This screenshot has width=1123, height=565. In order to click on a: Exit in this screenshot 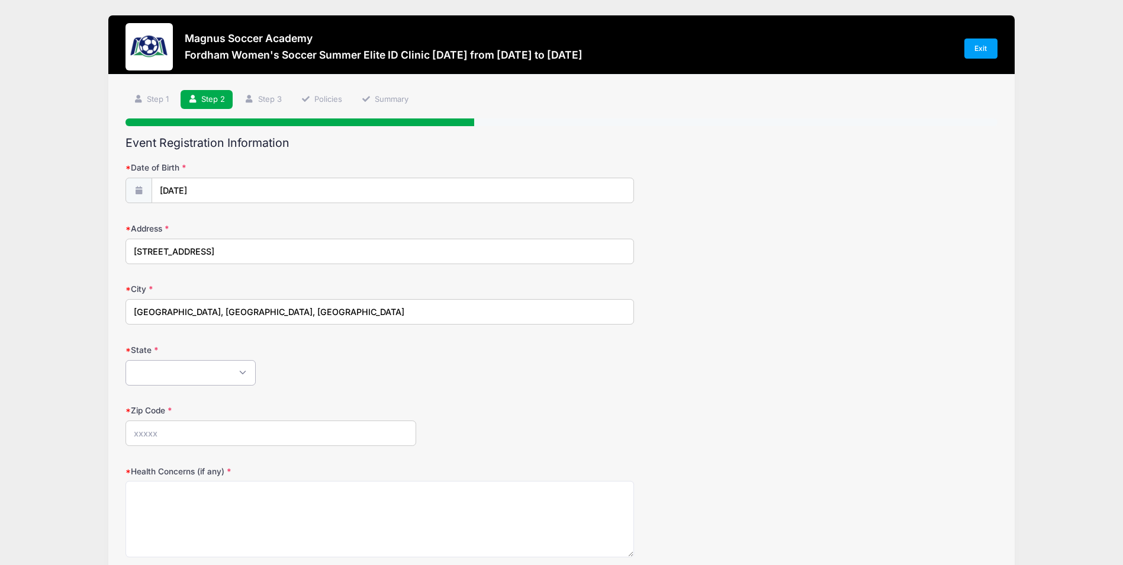, I will do `click(981, 49)`.